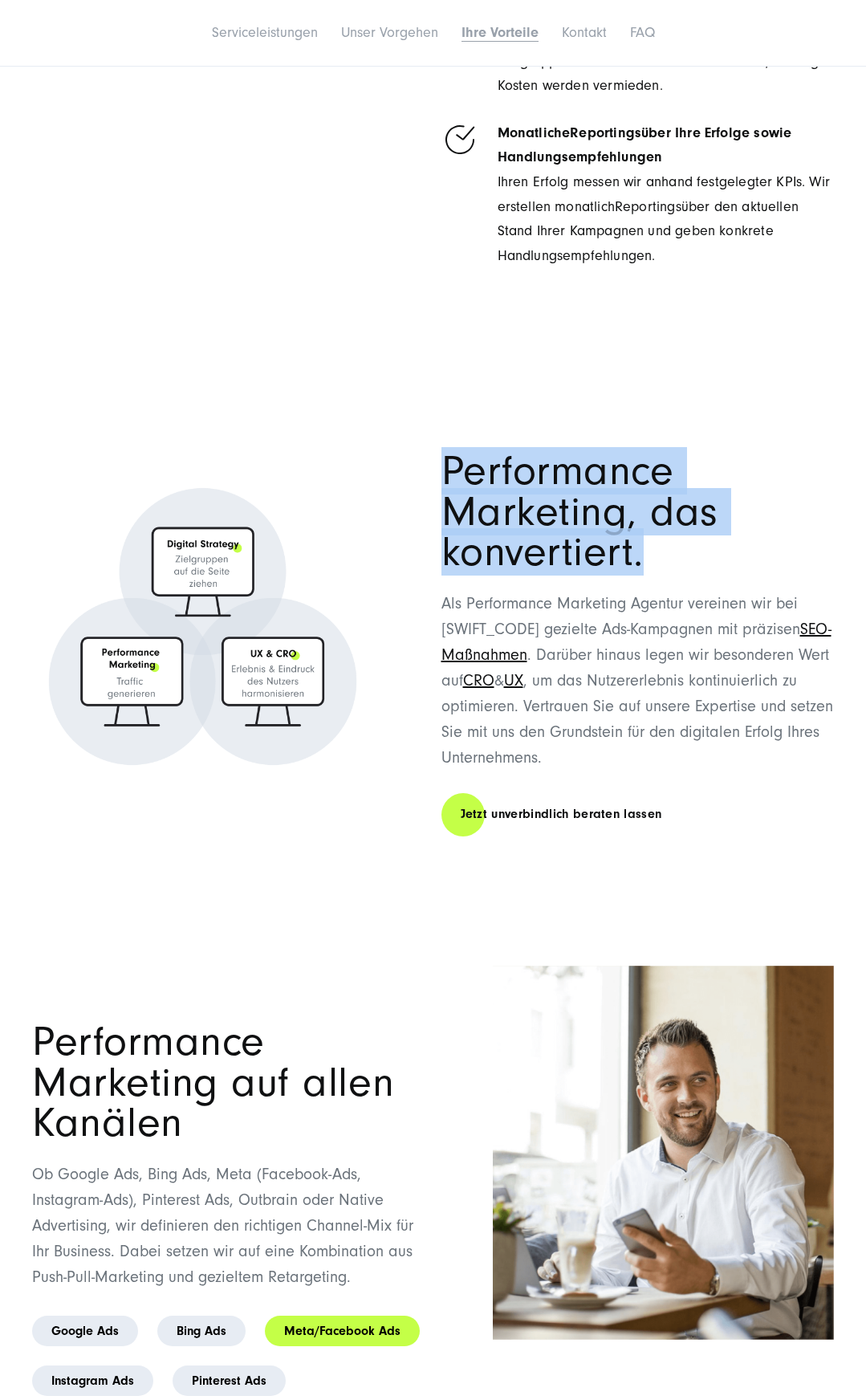 The width and height of the screenshot is (866, 1400). What do you see at coordinates (513, 681) in the screenshot?
I see `a: UX` at bounding box center [513, 681].